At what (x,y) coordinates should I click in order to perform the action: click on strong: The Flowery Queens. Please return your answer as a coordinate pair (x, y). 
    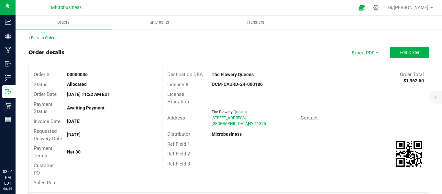
    Looking at the image, I should click on (233, 74).